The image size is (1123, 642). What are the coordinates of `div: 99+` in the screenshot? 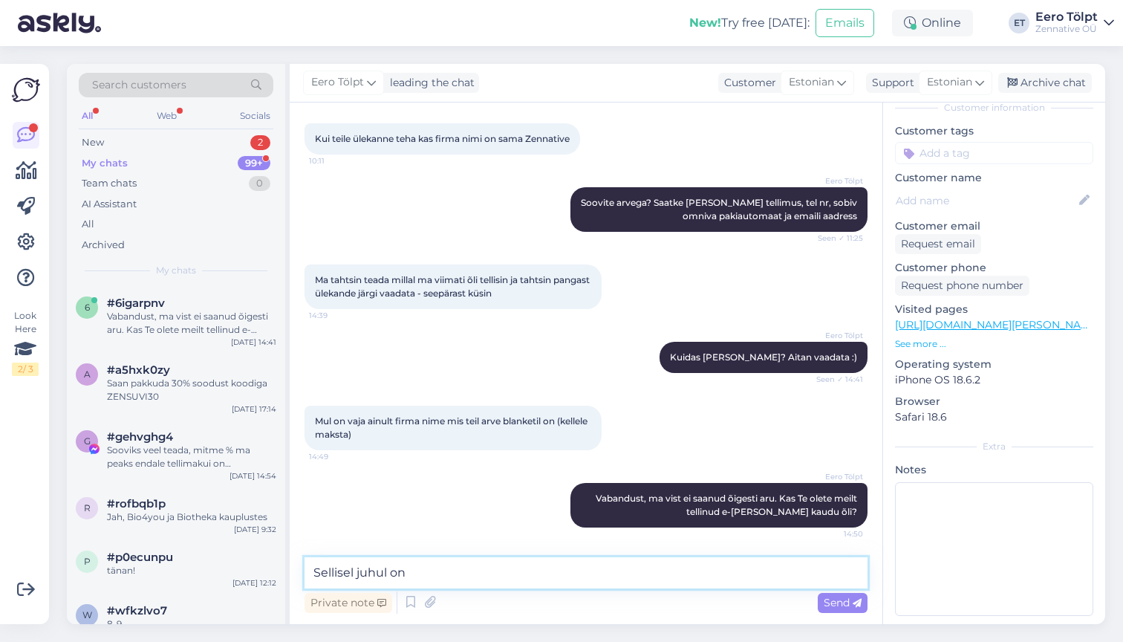 It's located at (254, 163).